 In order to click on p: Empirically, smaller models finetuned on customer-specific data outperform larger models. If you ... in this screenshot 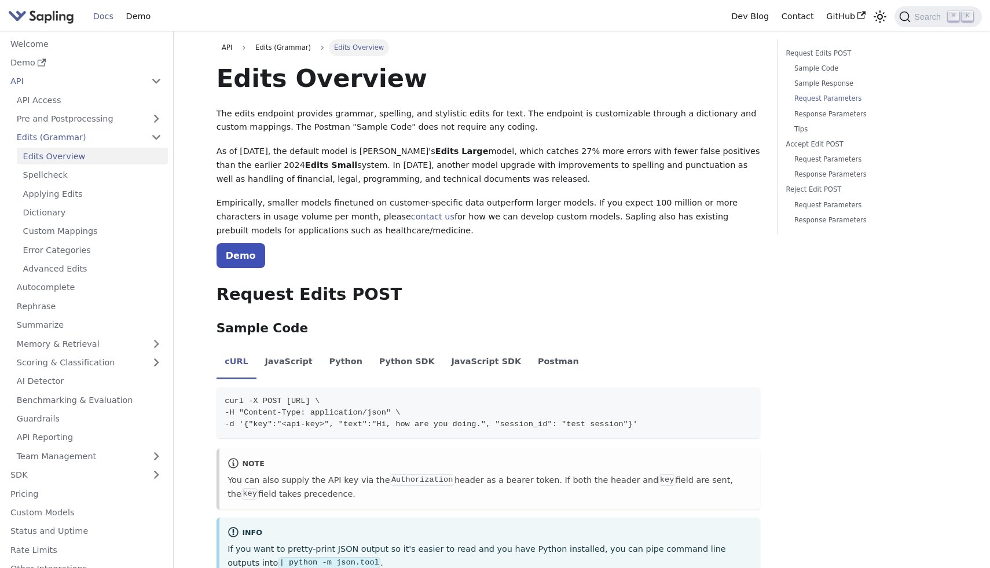, I will do `click(489, 217)`.